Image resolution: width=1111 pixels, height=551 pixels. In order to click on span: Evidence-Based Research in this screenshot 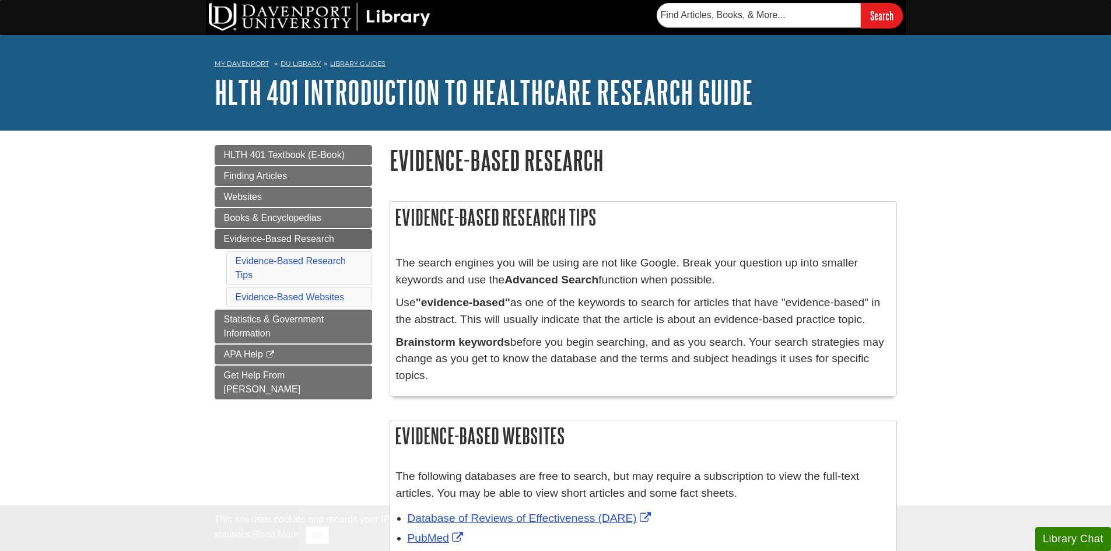, I will do `click(279, 238)`.